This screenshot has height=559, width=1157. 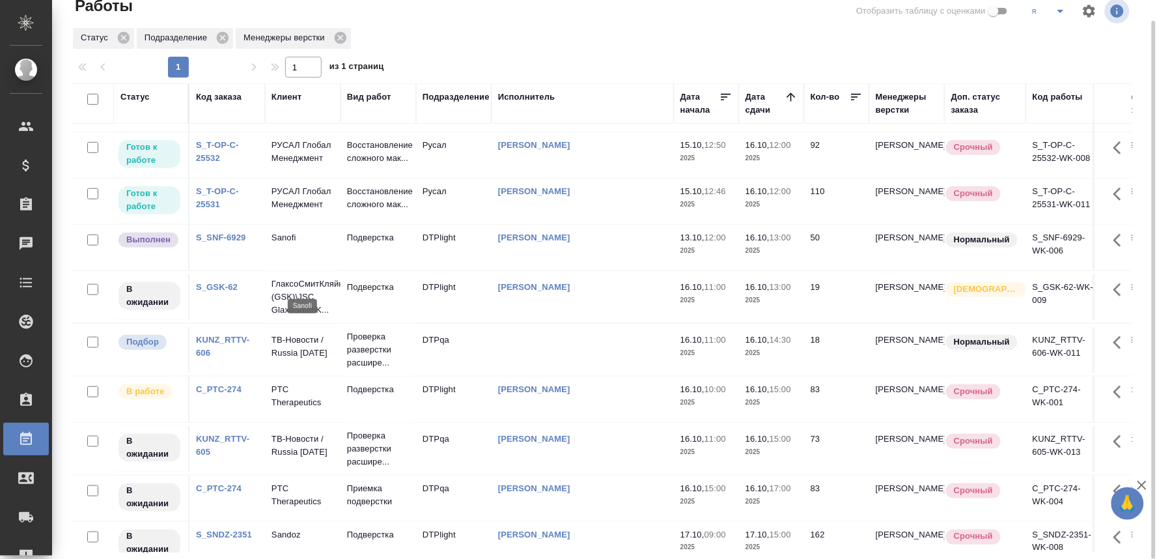 What do you see at coordinates (293, 38) in the screenshot?
I see `div: Менеджеры верстки` at bounding box center [293, 38].